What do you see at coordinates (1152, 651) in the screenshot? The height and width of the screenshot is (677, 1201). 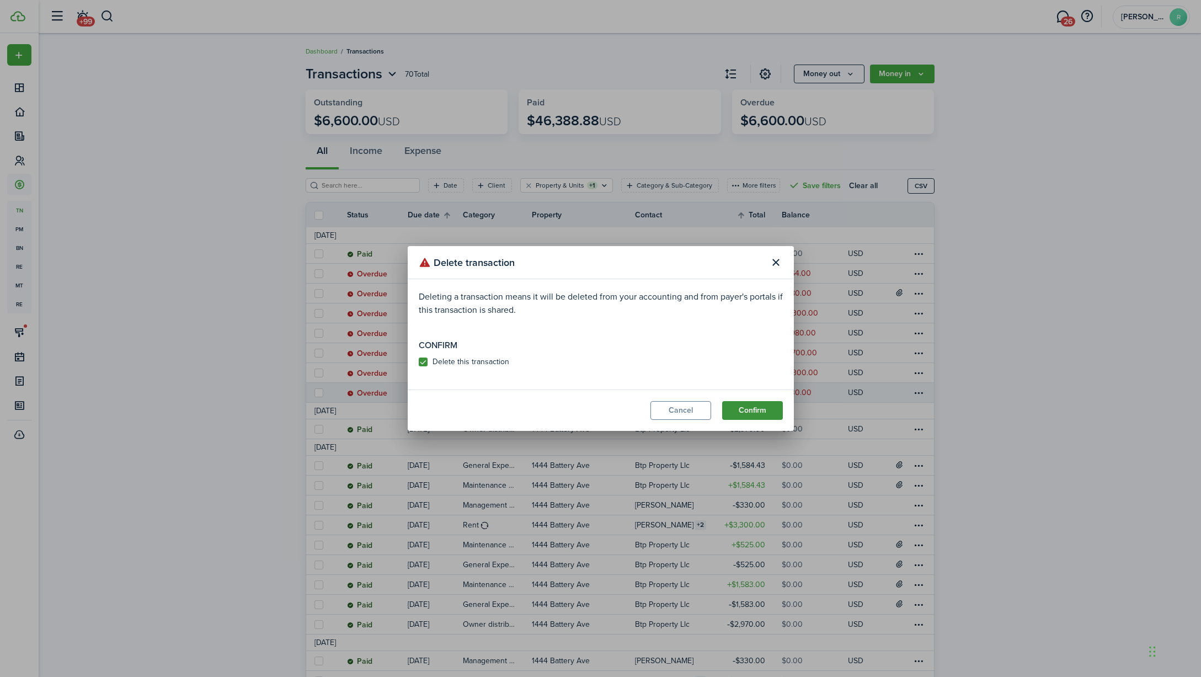 I see `div: Drag` at bounding box center [1152, 651].